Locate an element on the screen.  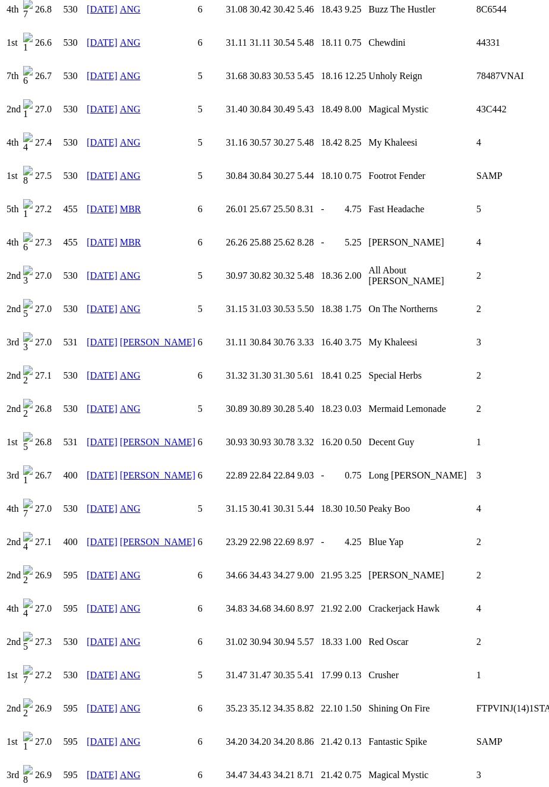
td: 3rd is located at coordinates (14, 342).